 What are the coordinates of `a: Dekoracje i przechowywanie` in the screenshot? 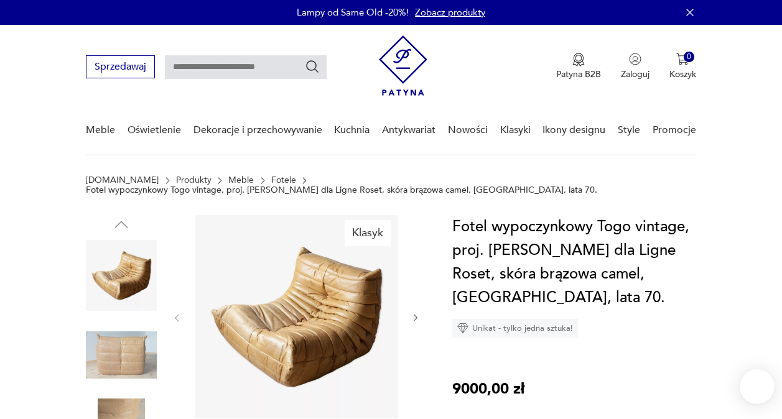 It's located at (257, 130).